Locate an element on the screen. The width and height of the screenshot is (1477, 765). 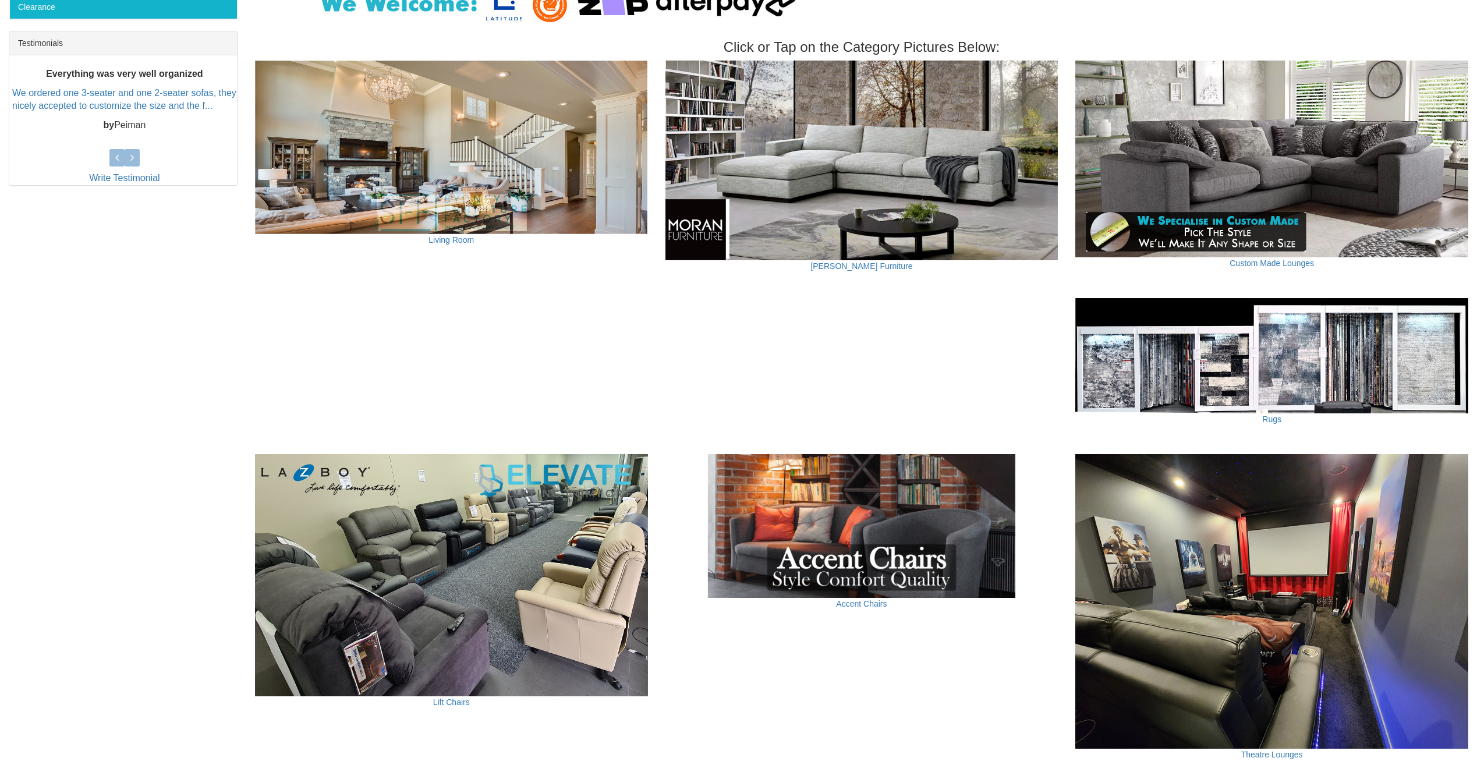
img: Custom Made Lounges is located at coordinates (1271, 158).